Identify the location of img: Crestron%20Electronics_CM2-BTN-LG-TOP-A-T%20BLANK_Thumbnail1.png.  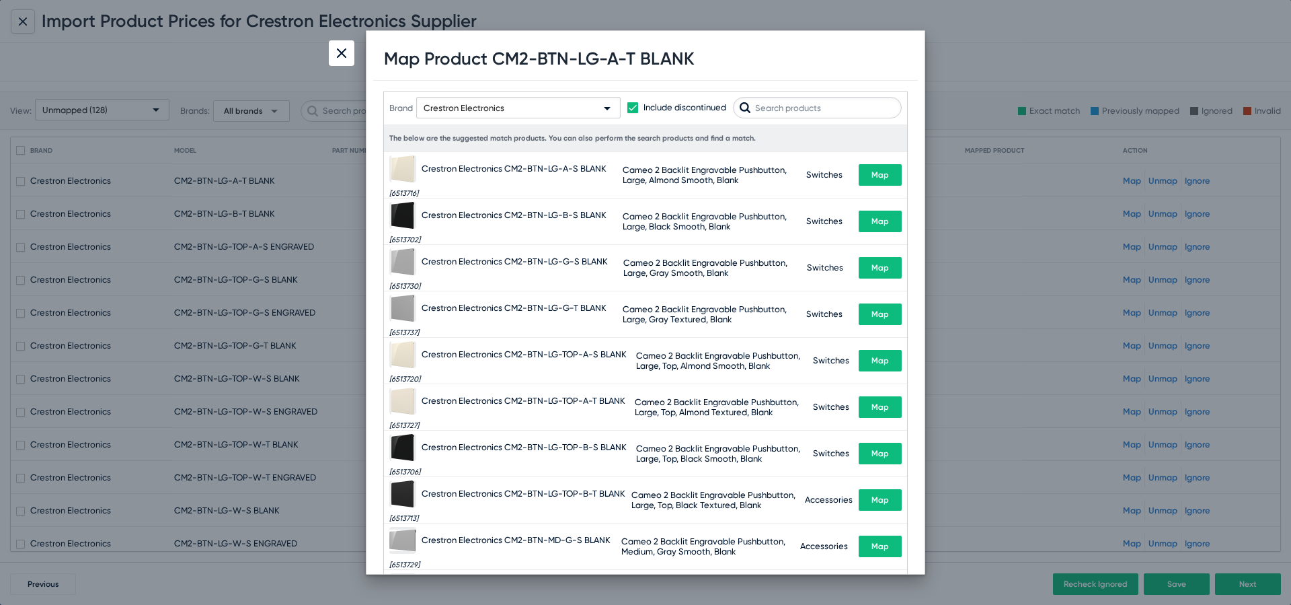
(403, 401).